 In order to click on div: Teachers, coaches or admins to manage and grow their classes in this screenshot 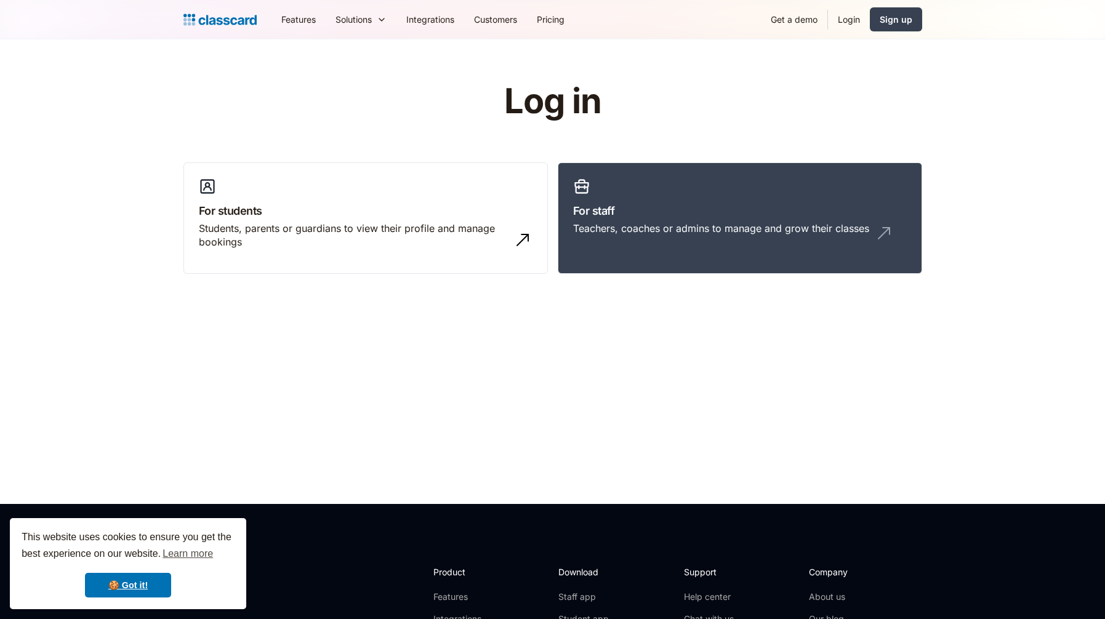, I will do `click(721, 228)`.